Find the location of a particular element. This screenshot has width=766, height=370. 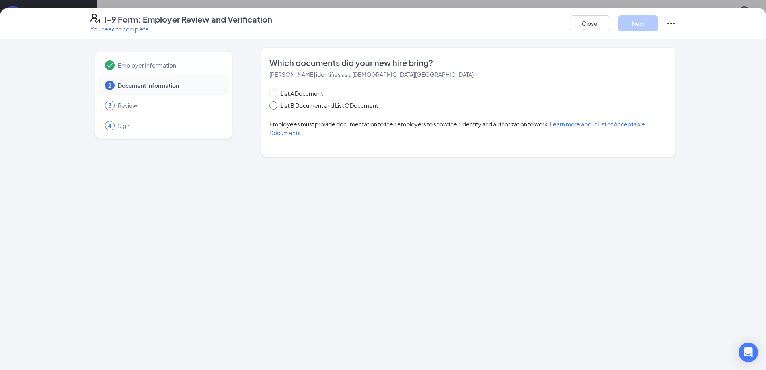

span: Employer Information is located at coordinates (169, 65).